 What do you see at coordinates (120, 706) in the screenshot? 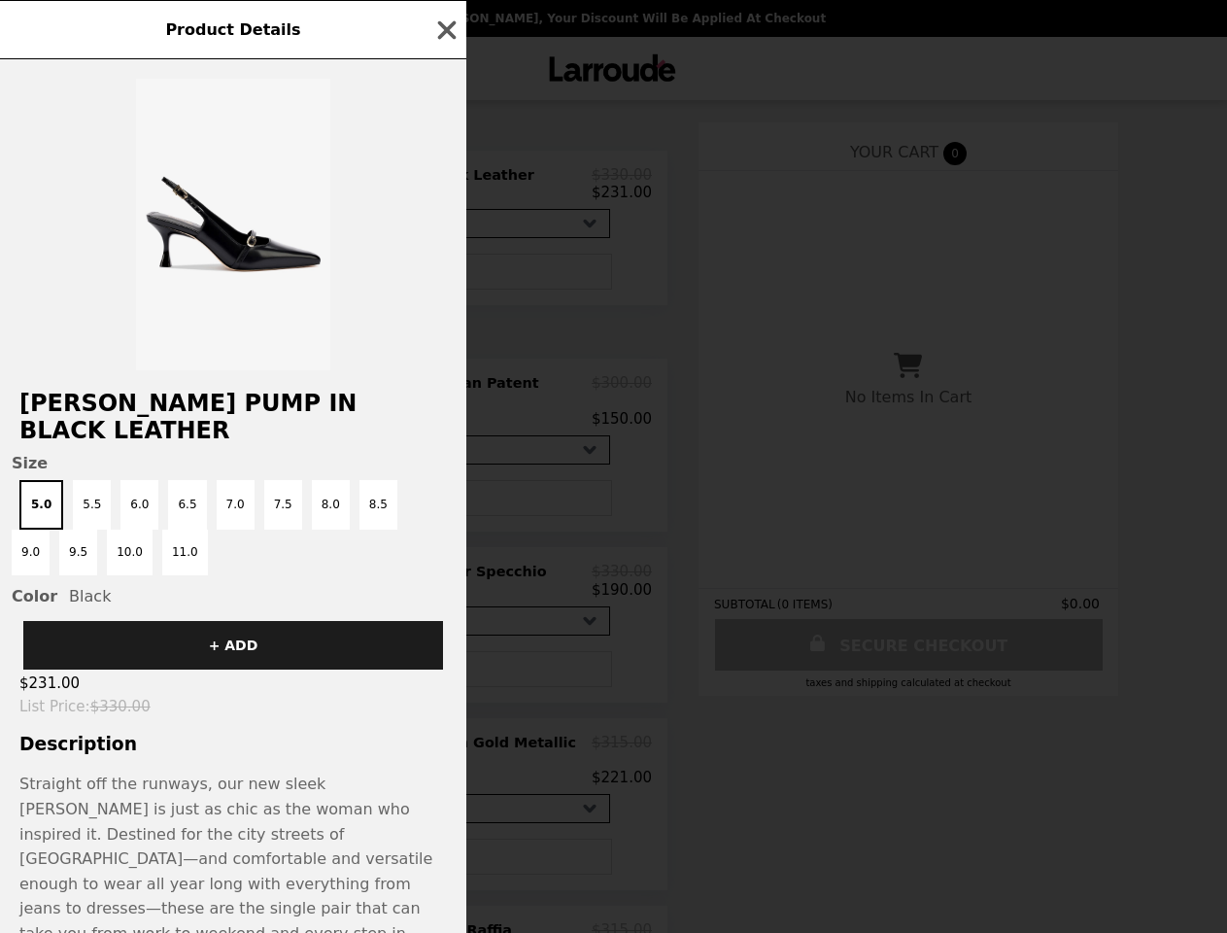
I see `span: $330.00` at bounding box center [120, 706].